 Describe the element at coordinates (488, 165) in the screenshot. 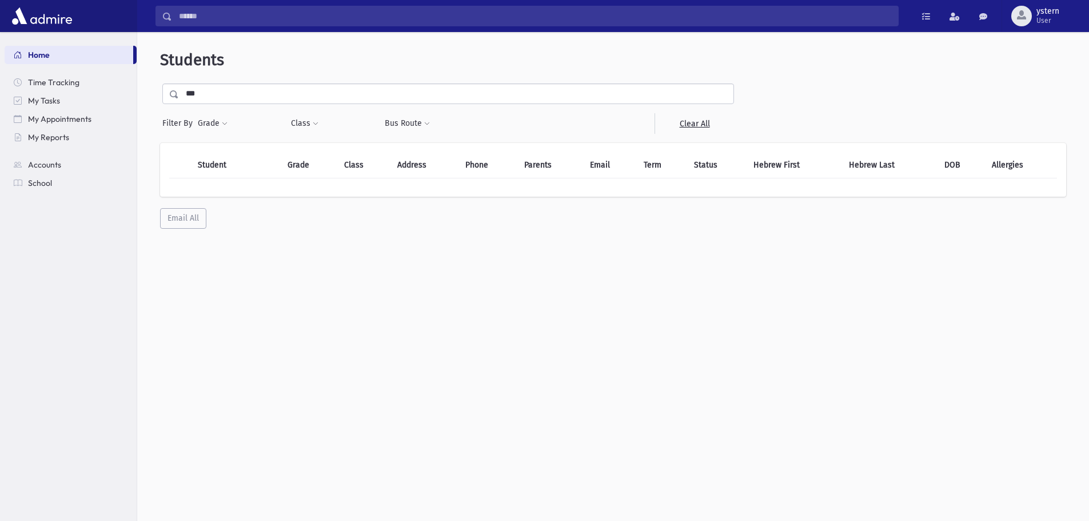

I see `th: Phone` at that location.